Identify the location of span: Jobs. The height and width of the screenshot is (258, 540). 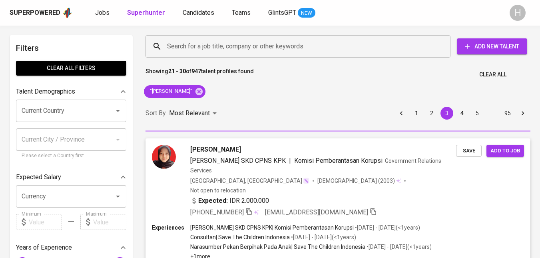
(102, 12).